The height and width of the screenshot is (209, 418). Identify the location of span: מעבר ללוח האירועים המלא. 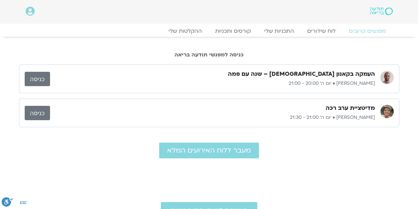
(209, 150).